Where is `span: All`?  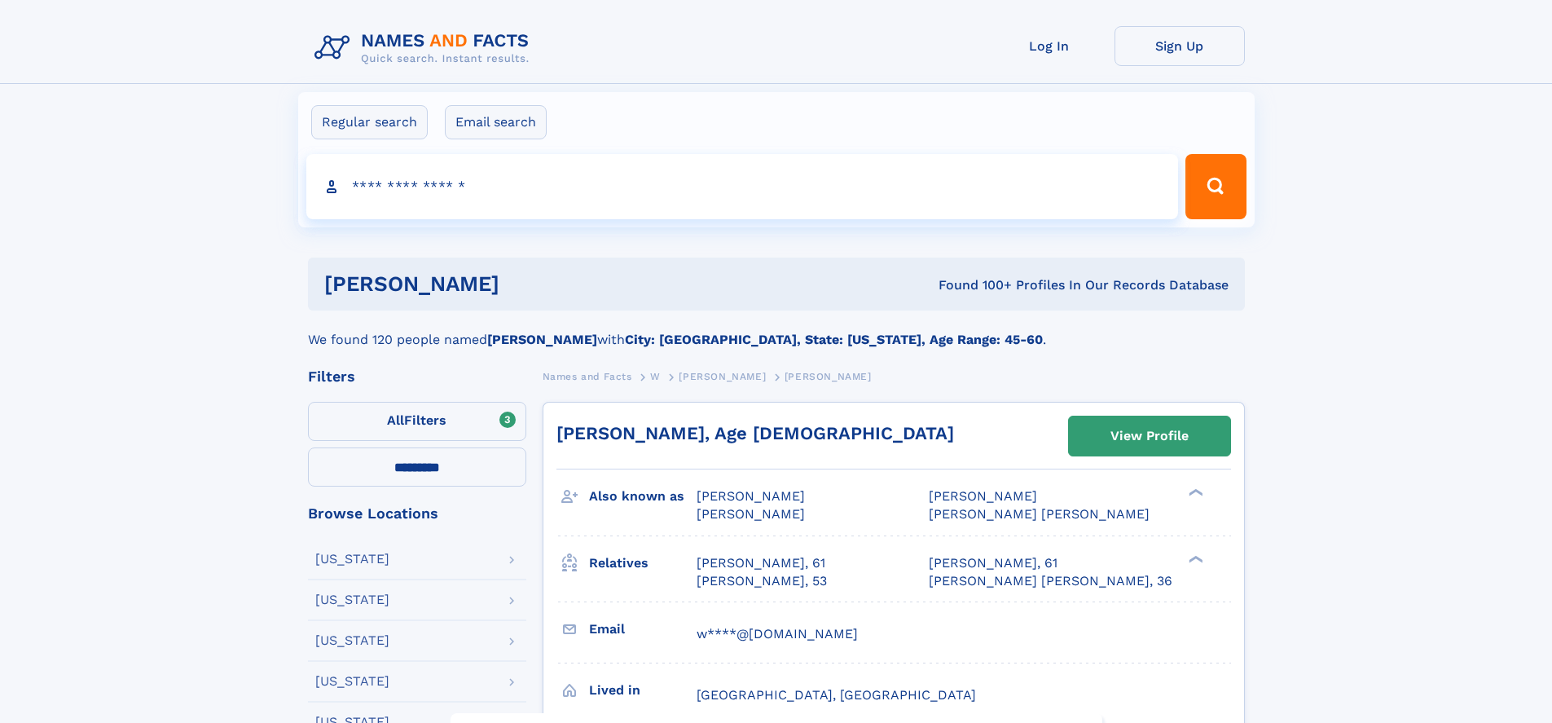 span: All is located at coordinates (395, 420).